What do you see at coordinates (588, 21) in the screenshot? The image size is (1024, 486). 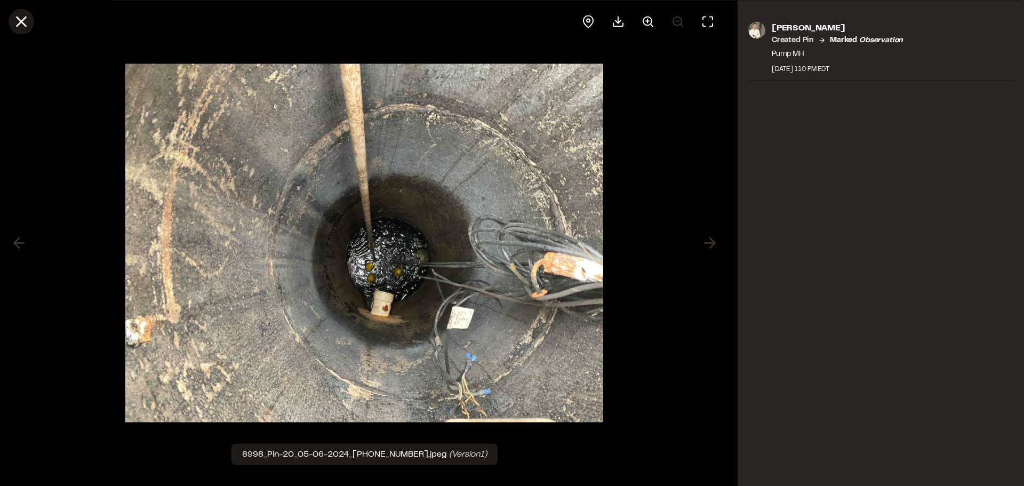 I see `div: View pin on map` at bounding box center [588, 21].